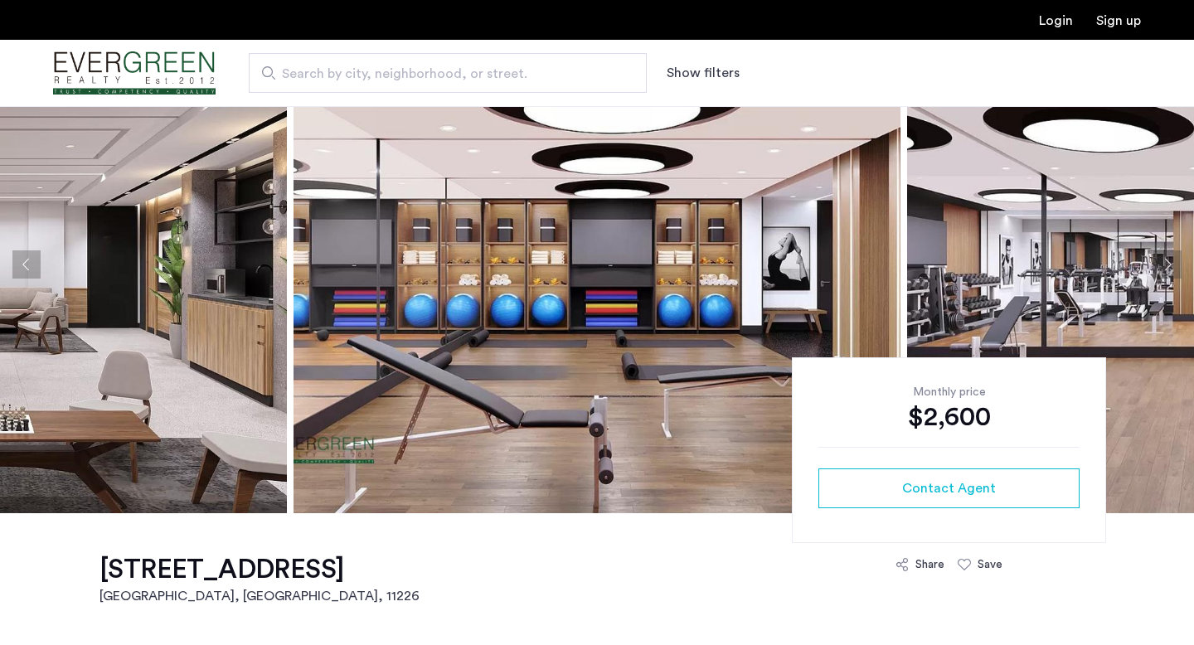 Image resolution: width=1194 pixels, height=645 pixels. I want to click on button: Next apartment, so click(1168, 265).